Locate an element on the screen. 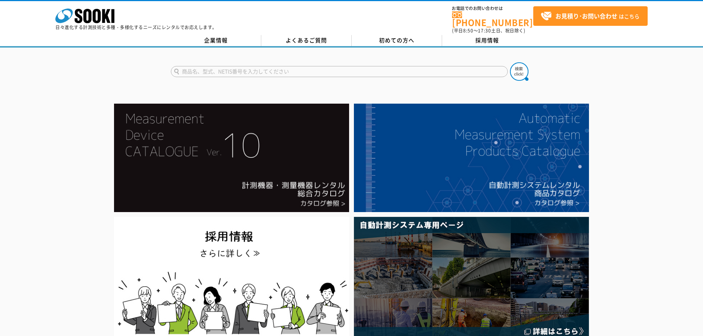 The height and width of the screenshot is (336, 703). span: お電話でのお問い合わせは is located at coordinates (493, 8).